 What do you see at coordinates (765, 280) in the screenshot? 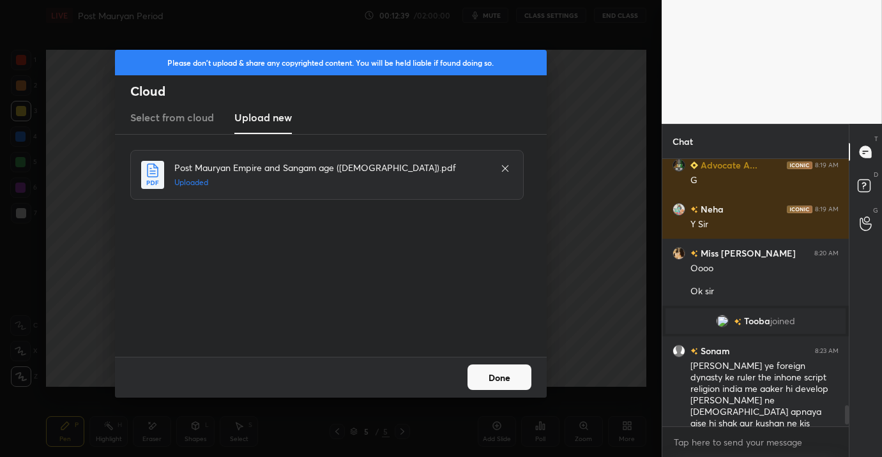
I see `div: Oooo Ok sir` at bounding box center [765, 280].